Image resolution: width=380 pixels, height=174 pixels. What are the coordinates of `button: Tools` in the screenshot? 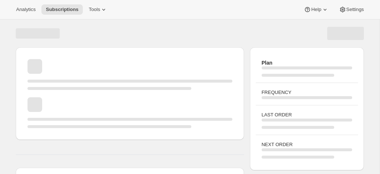 It's located at (98, 10).